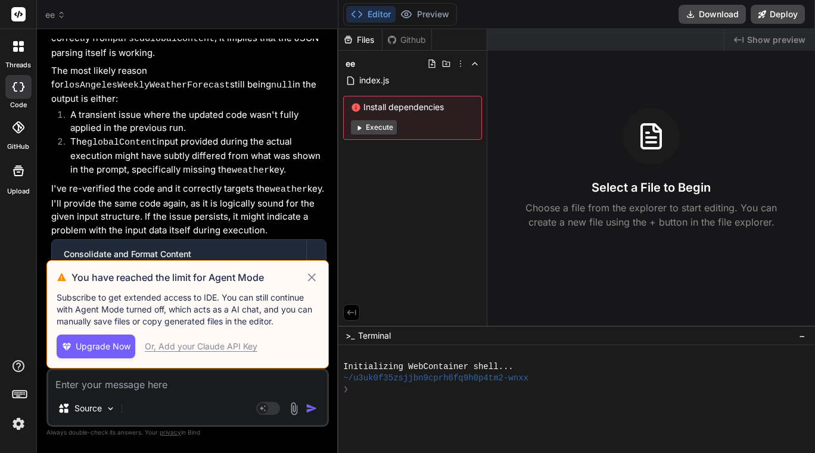 The image size is (815, 453). I want to click on span: Terminal, so click(374, 336).